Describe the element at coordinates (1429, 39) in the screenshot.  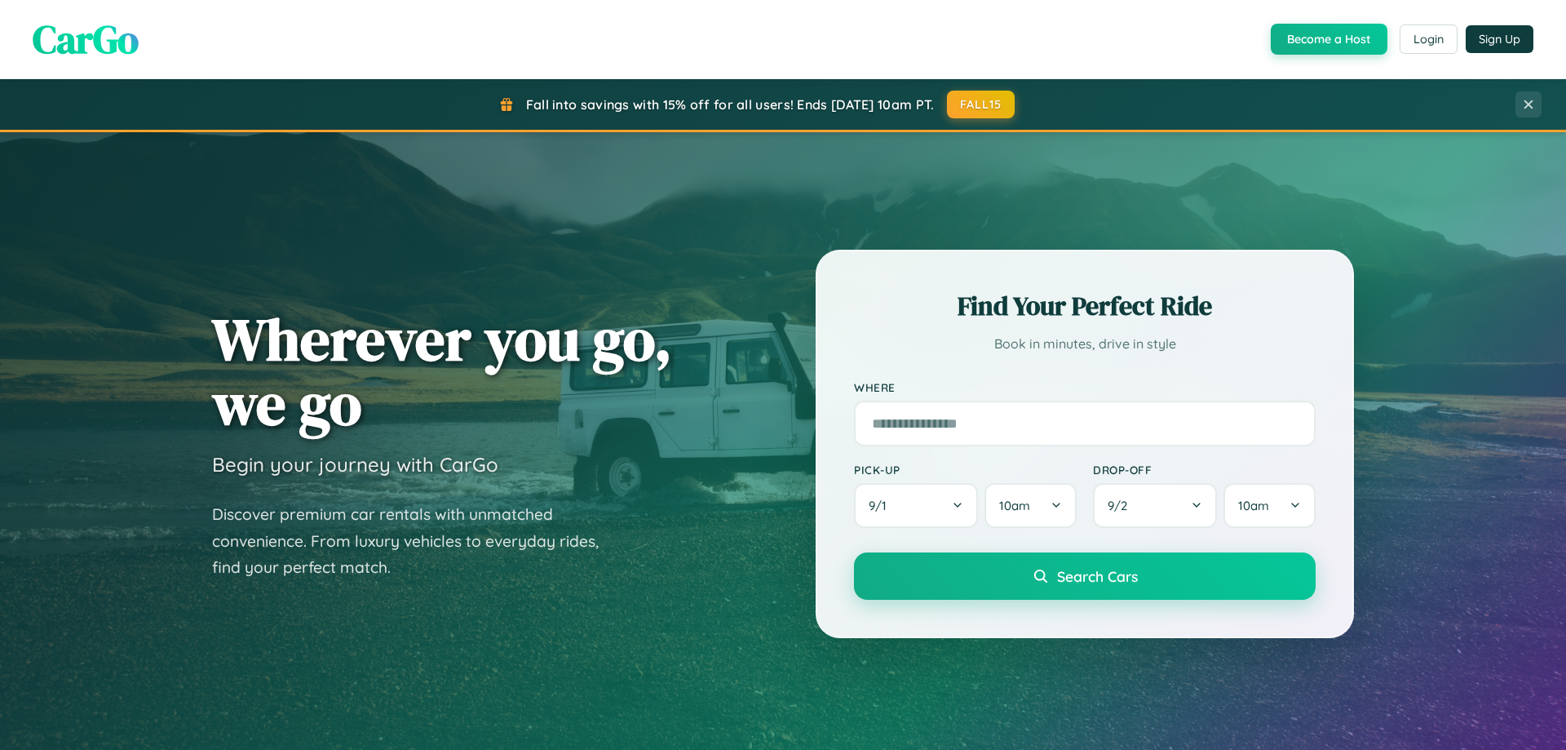
I see `button: Login` at that location.